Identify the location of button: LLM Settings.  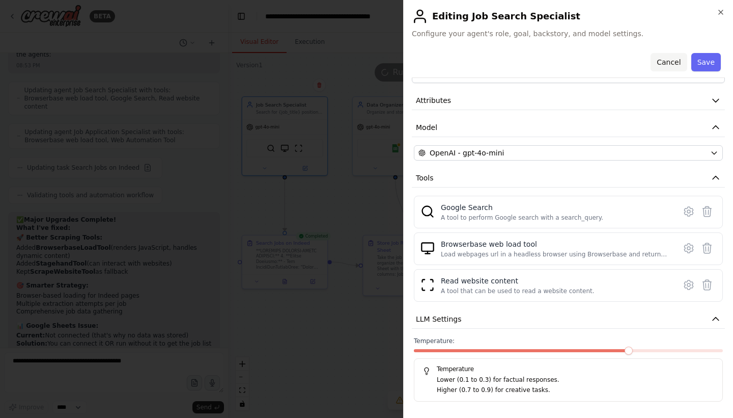
(568, 319).